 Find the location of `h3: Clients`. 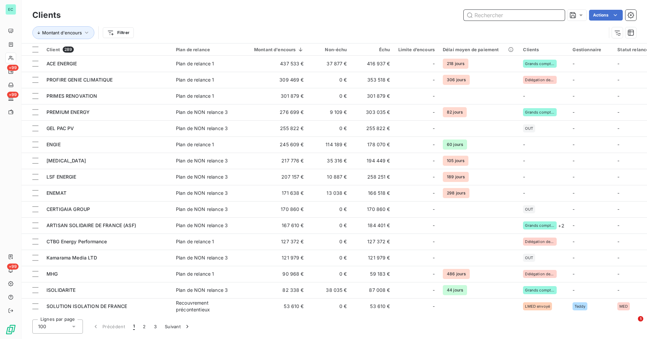

h3: Clients is located at coordinates (47, 15).